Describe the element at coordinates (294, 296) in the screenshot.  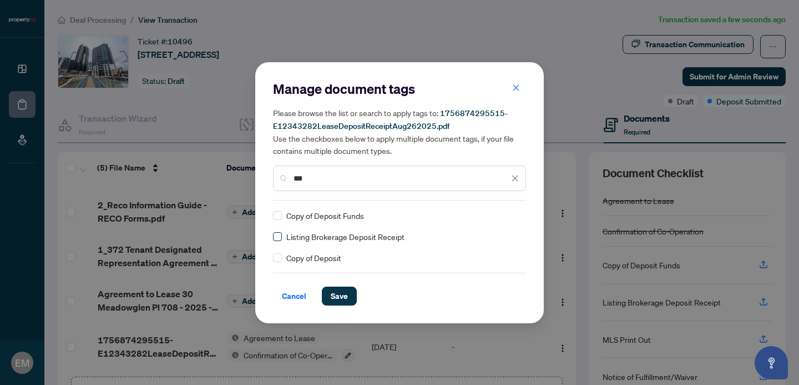
I see `button: Cancel` at that location.